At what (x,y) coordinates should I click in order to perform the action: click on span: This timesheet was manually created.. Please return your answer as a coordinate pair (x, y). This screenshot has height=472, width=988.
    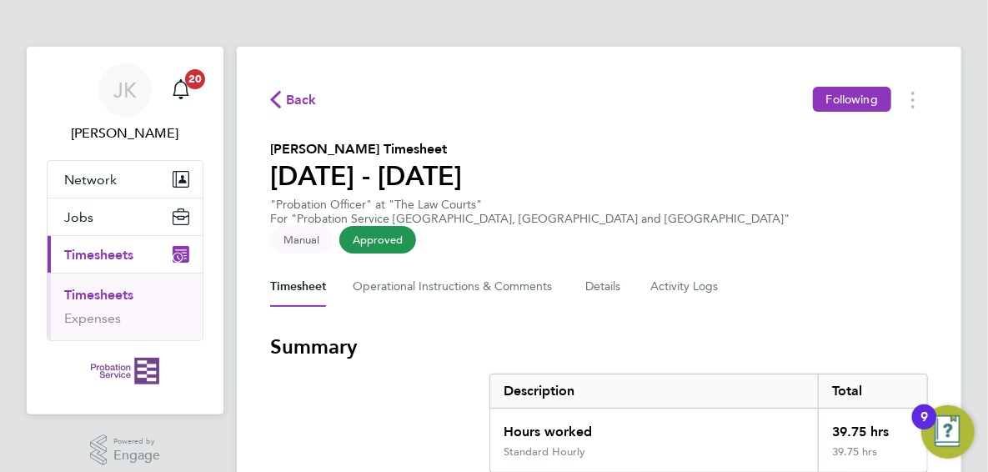
    Looking at the image, I should click on (301, 239).